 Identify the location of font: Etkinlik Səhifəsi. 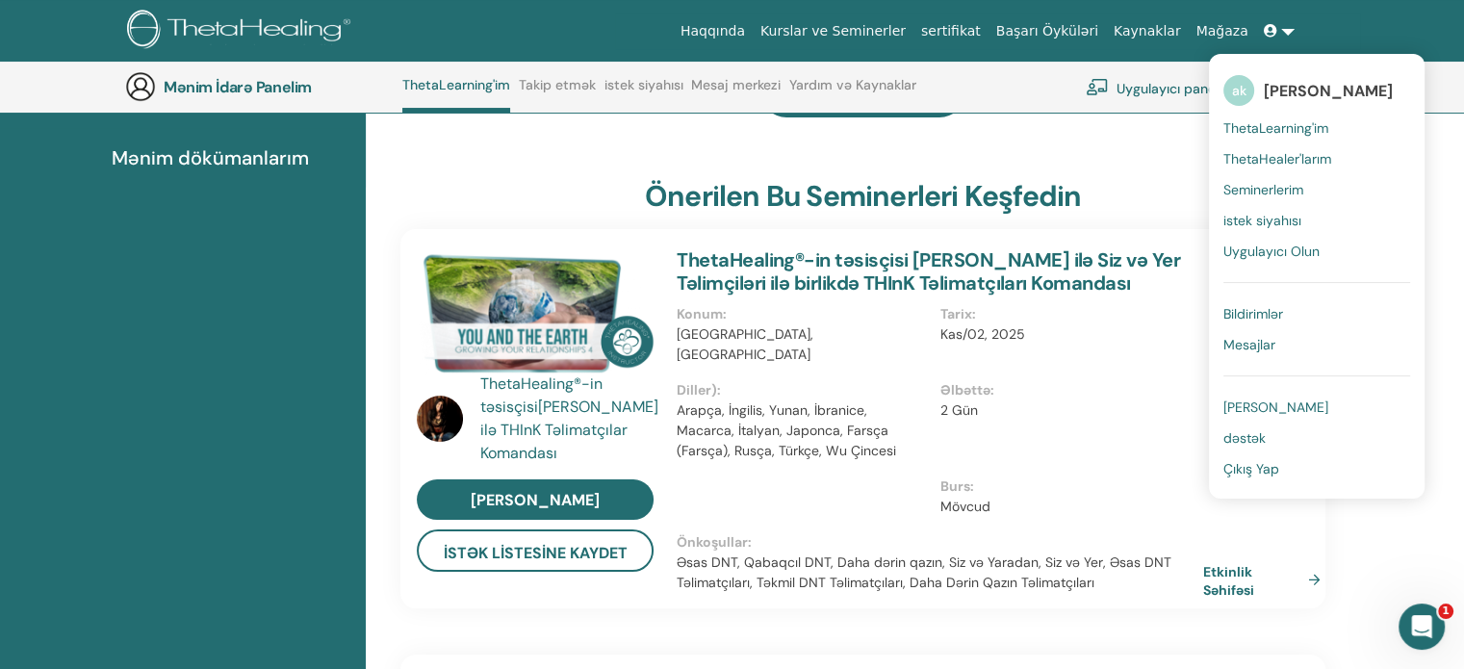
(1229, 580).